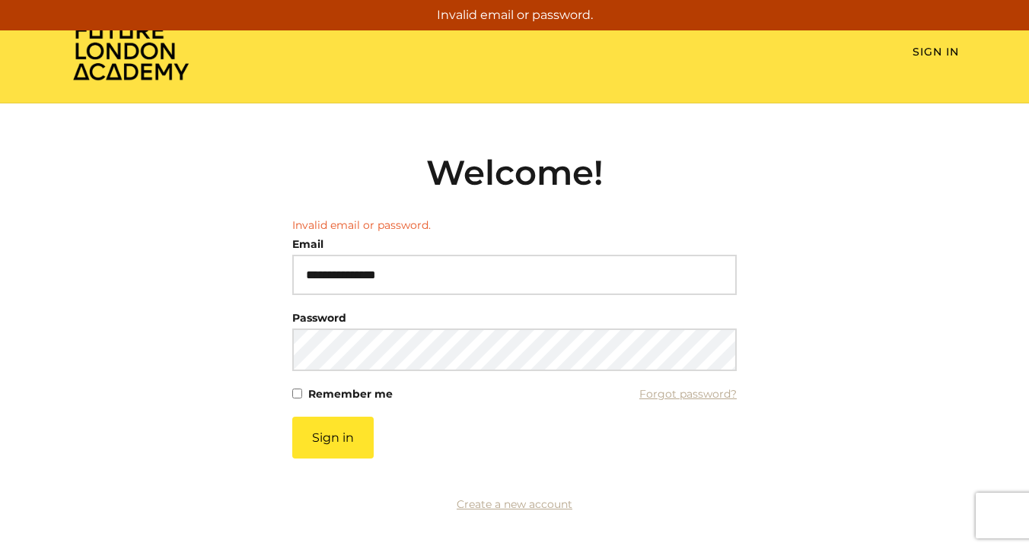 The width and height of the screenshot is (1029, 549). What do you see at coordinates (688, 394) in the screenshot?
I see `a: Forgot password?` at bounding box center [688, 394].